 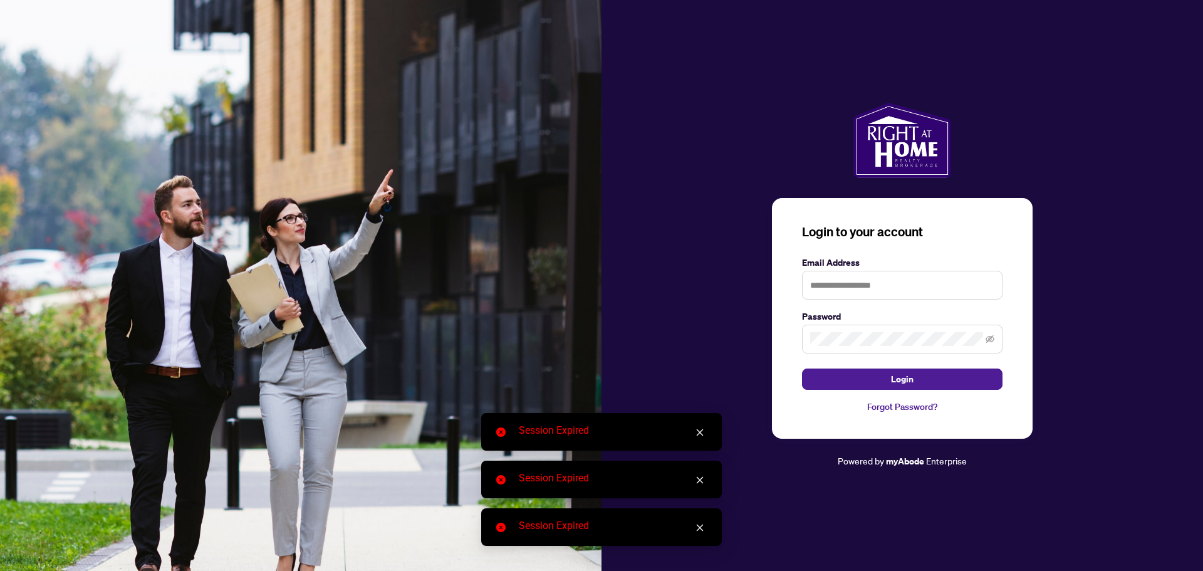 What do you see at coordinates (902, 263) in the screenshot?
I see `label: Email Address` at bounding box center [902, 263].